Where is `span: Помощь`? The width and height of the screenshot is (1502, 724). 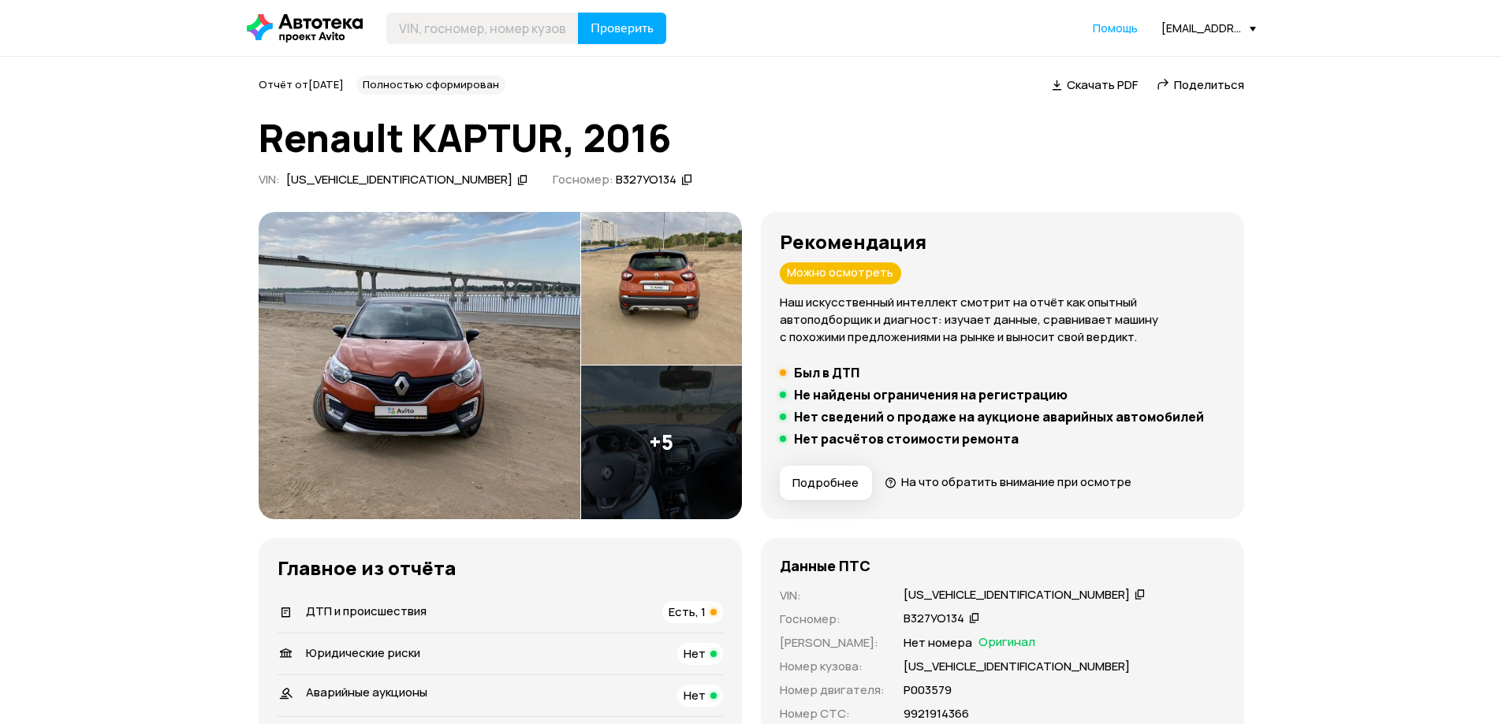
span: Помощь is located at coordinates (1115, 28).